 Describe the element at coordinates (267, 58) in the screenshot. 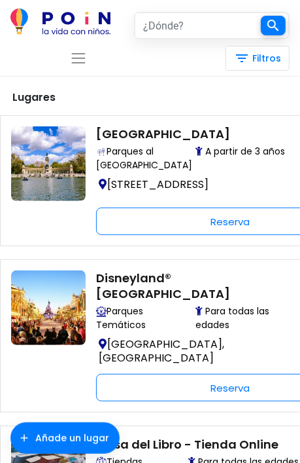

I see `span: Filtros` at that location.